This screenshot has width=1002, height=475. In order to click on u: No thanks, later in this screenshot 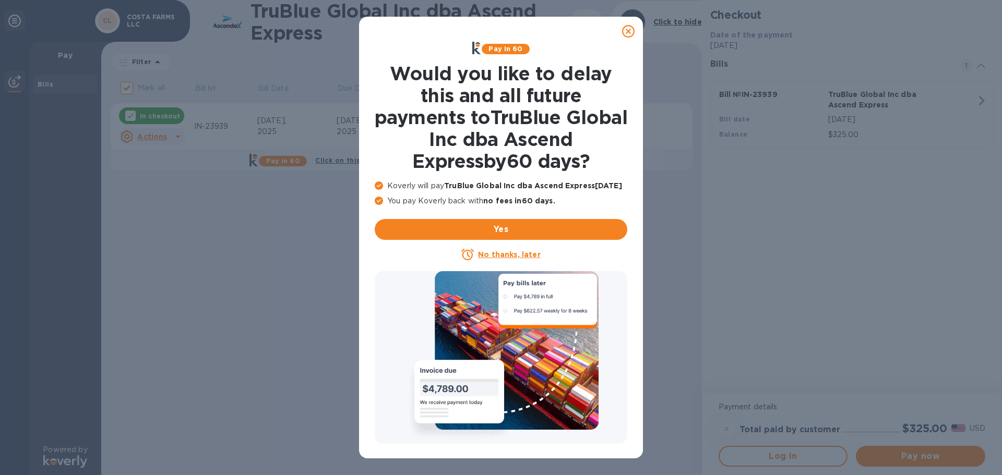, I will do `click(509, 255)`.